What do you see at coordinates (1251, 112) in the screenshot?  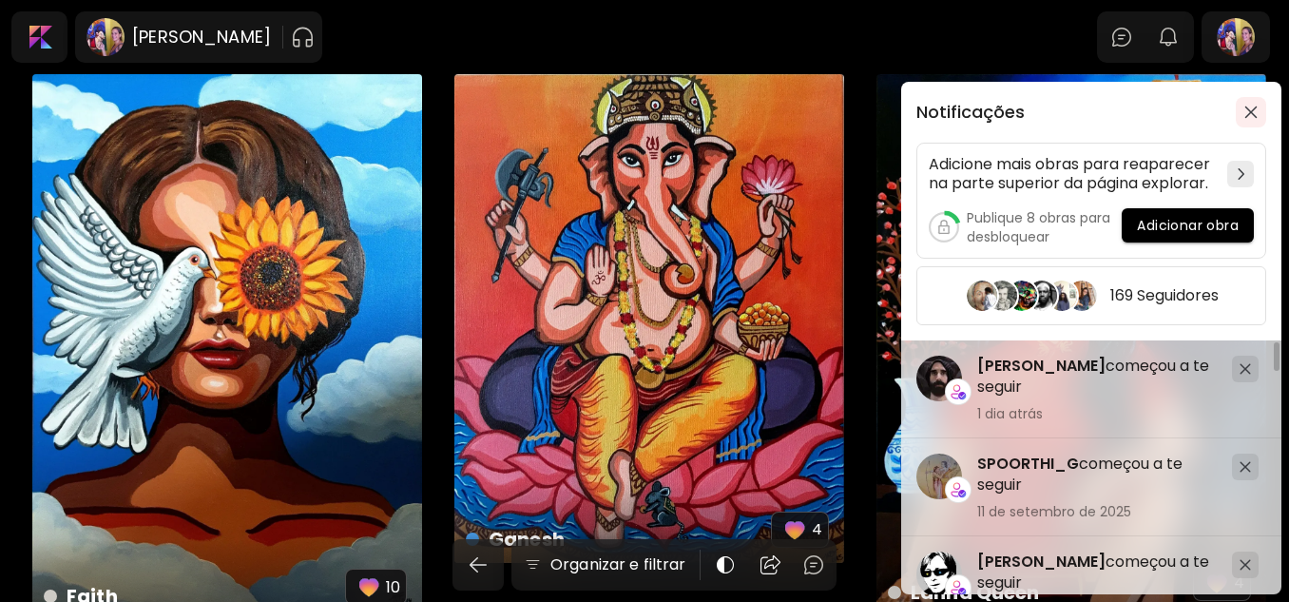 I see `img: closeButton` at bounding box center [1251, 112].